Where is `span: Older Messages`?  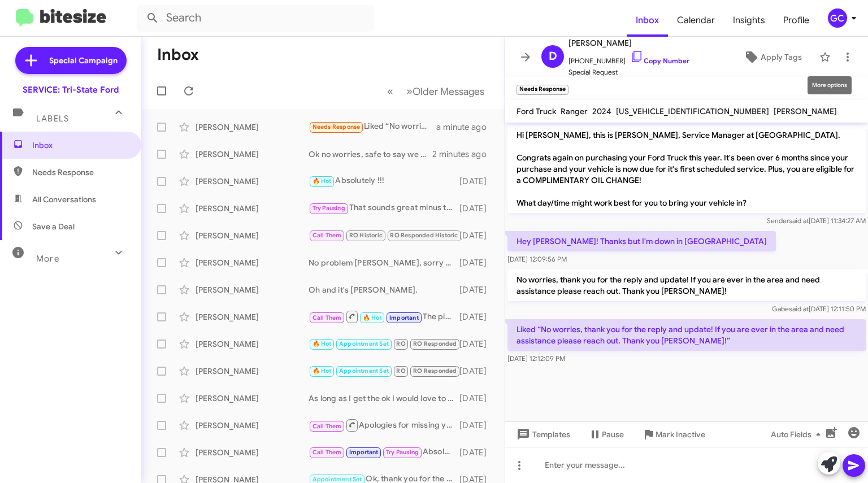
span: Older Messages is located at coordinates (448, 92).